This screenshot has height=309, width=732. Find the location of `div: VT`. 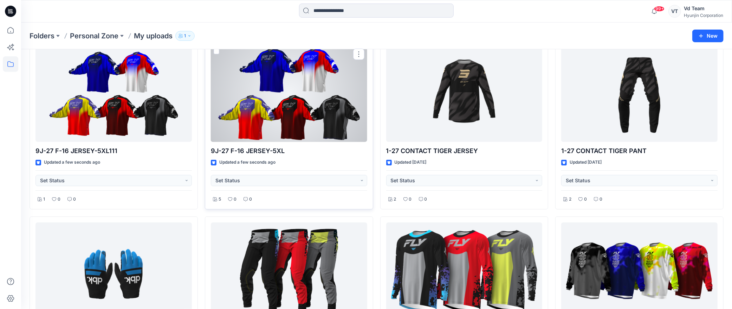

div: VT is located at coordinates (675, 11).